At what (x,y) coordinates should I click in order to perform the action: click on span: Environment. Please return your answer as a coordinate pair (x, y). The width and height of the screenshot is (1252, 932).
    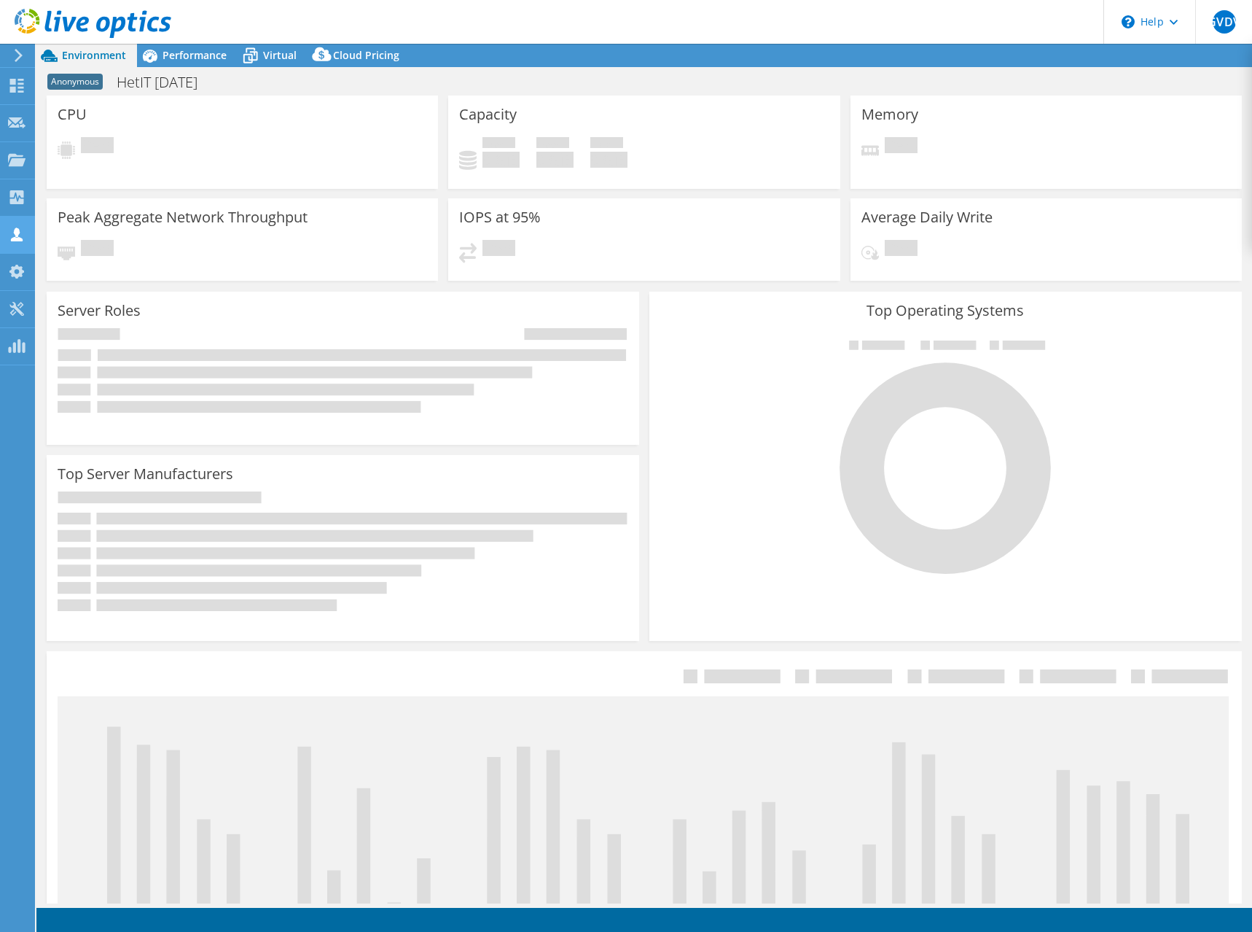
    Looking at the image, I should click on (94, 55).